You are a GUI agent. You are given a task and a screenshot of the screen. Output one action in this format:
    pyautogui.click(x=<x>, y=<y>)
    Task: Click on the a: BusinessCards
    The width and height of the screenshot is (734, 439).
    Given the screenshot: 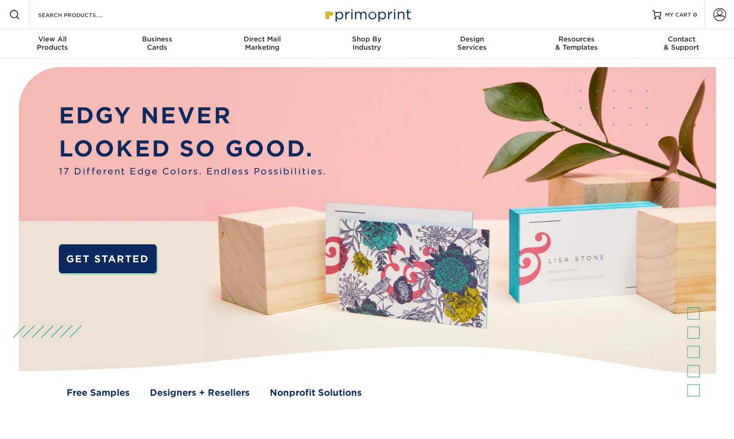 What is the action you would take?
    pyautogui.click(x=157, y=44)
    